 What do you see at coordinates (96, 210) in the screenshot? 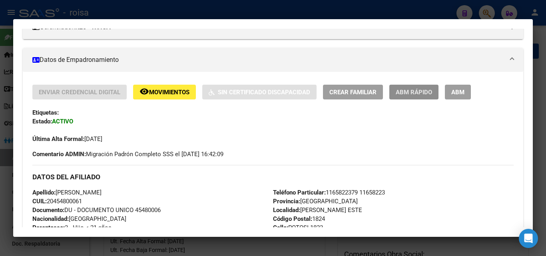
I see `span: DU - DOCUMENTO UNICO 45480006` at bounding box center [96, 210].